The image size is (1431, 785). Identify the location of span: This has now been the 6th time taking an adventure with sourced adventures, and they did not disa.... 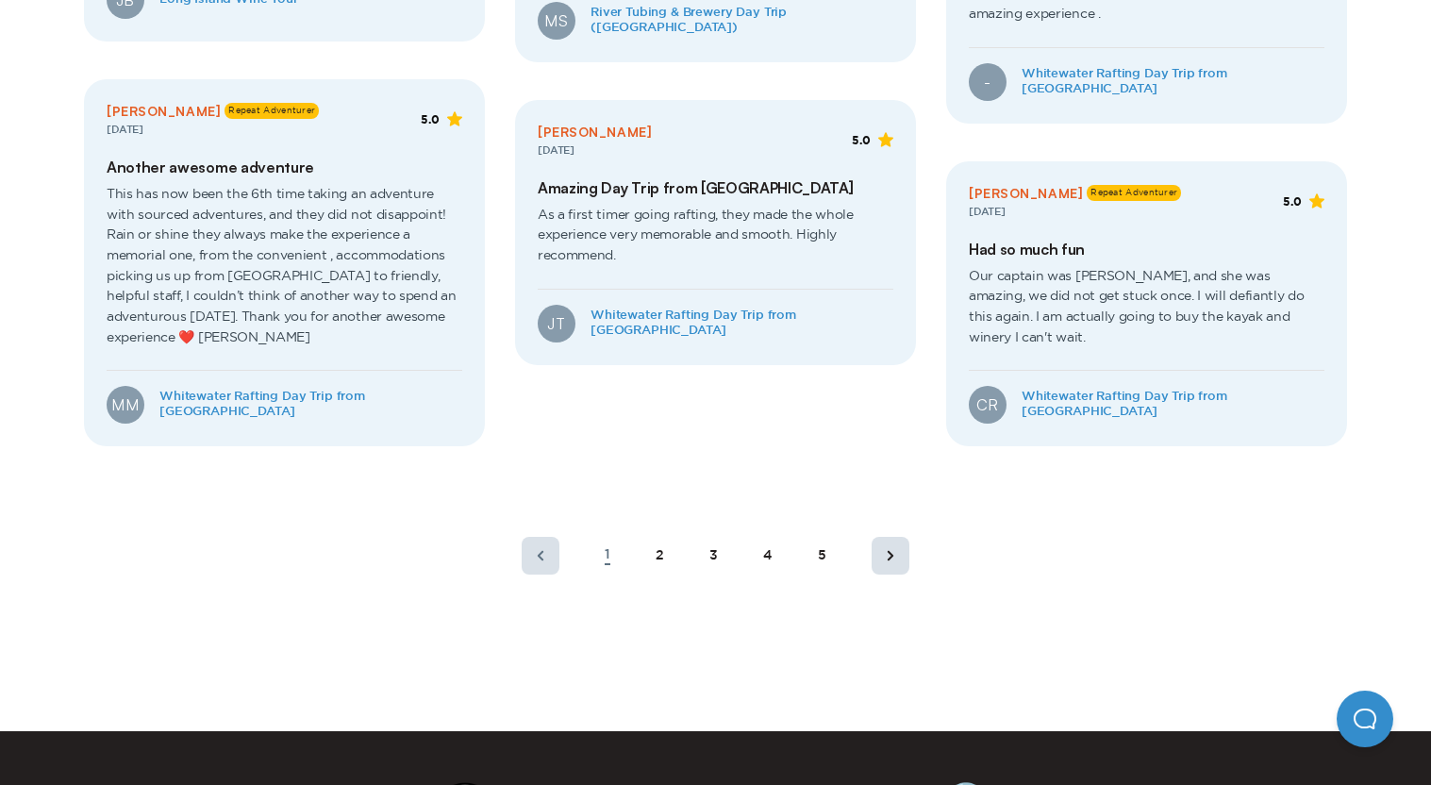
(284, 274).